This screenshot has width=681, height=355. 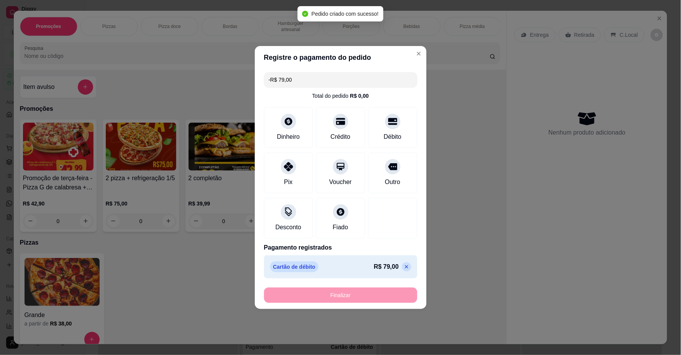 What do you see at coordinates (289, 227) in the screenshot?
I see `div: Desconto` at bounding box center [289, 227].